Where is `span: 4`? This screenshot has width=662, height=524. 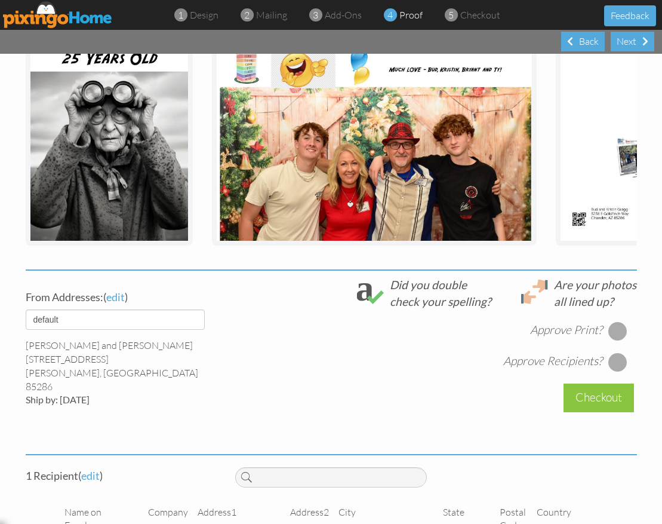
span: 4 is located at coordinates (390, 15).